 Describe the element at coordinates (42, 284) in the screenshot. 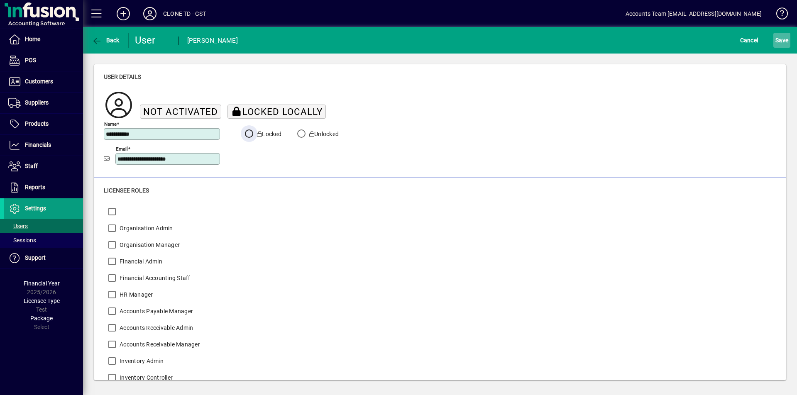

I see `span: Financial Year` at that location.